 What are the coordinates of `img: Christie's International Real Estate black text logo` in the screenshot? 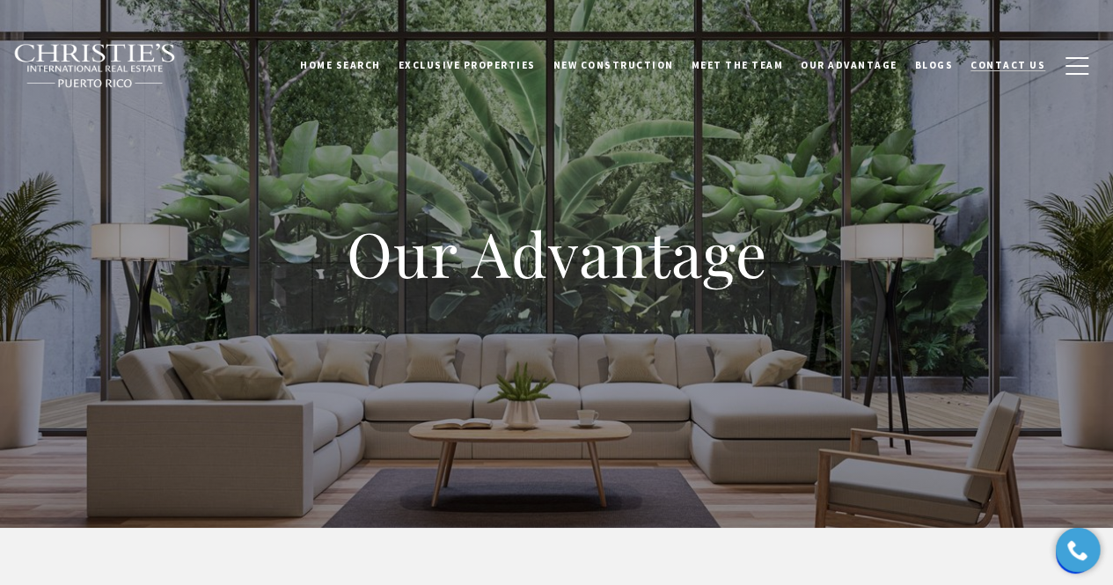 It's located at (95, 66).